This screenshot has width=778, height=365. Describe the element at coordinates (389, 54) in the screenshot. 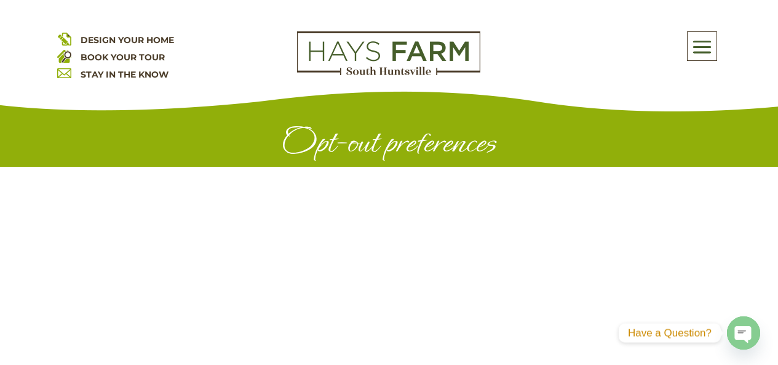

I see `img: Logo` at that location.